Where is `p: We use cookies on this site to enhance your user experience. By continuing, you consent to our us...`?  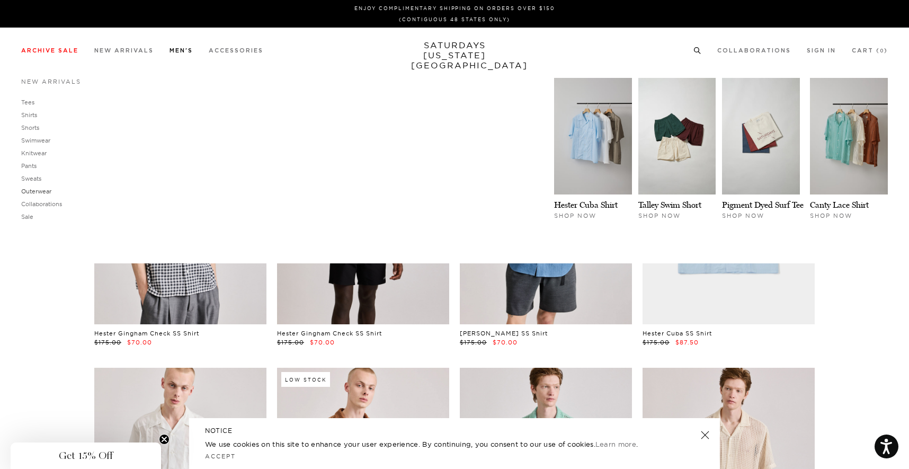
p: We use cookies on this site to enhance your user experience. By continuing, you consent to our us... is located at coordinates (436, 444).